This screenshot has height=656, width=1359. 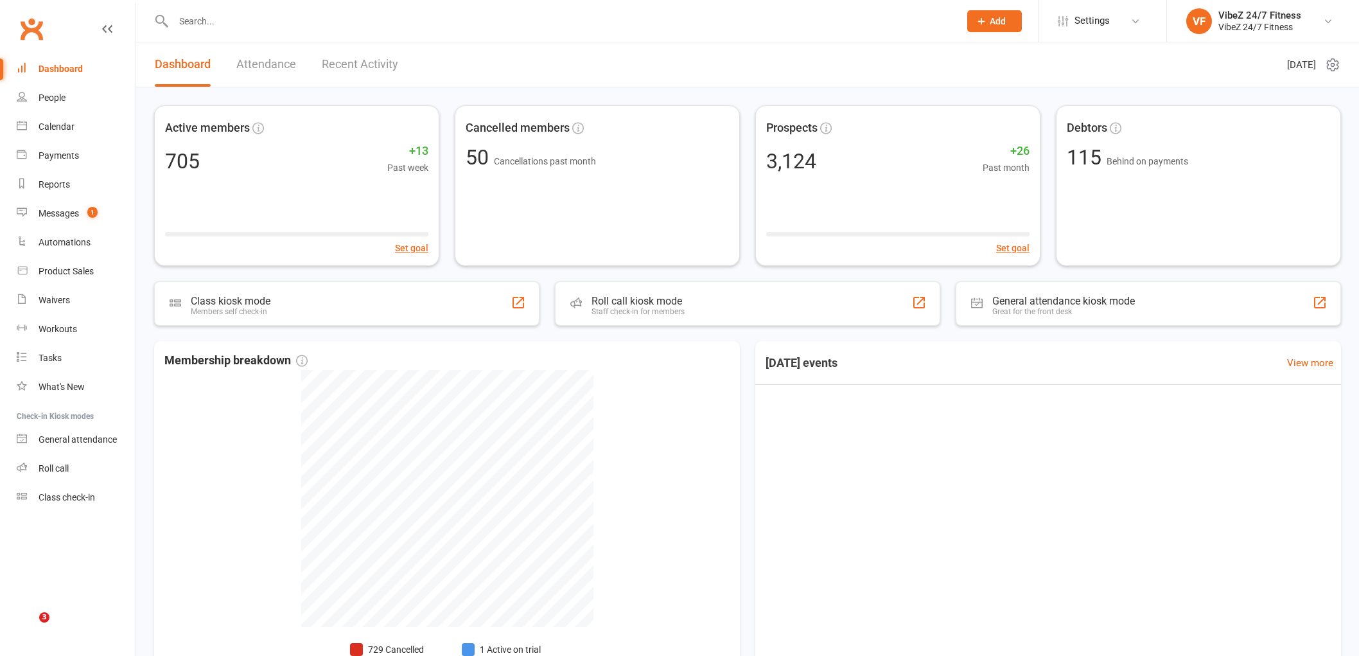 What do you see at coordinates (792, 128) in the screenshot?
I see `span: Prospects` at bounding box center [792, 128].